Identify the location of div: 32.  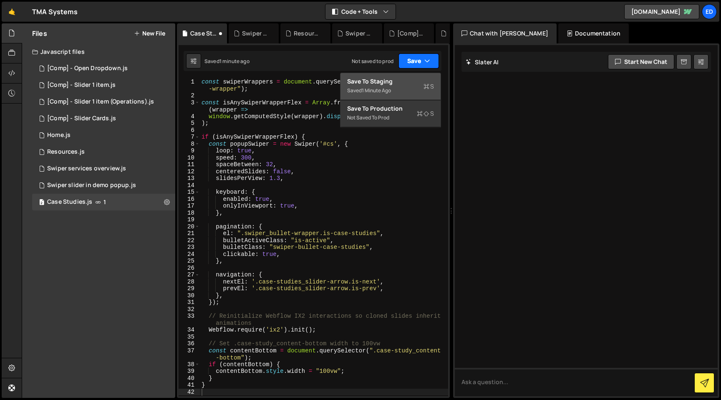
(189, 309).